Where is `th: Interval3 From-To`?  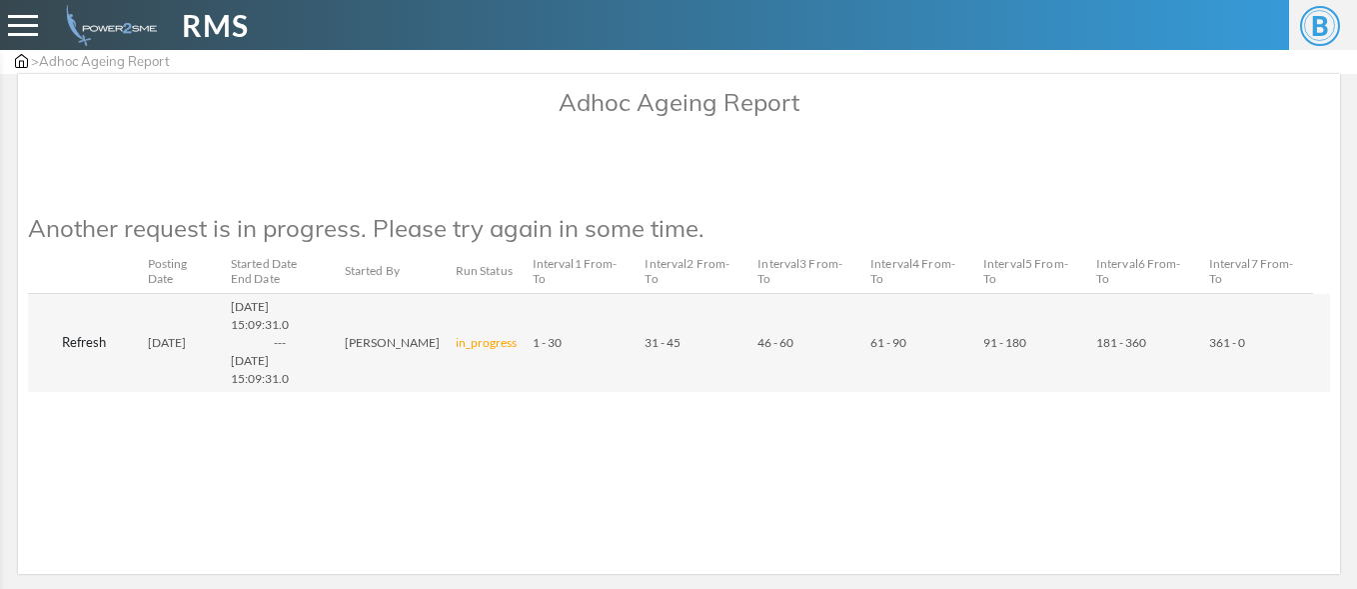 th: Interval3 From-To is located at coordinates (806, 271).